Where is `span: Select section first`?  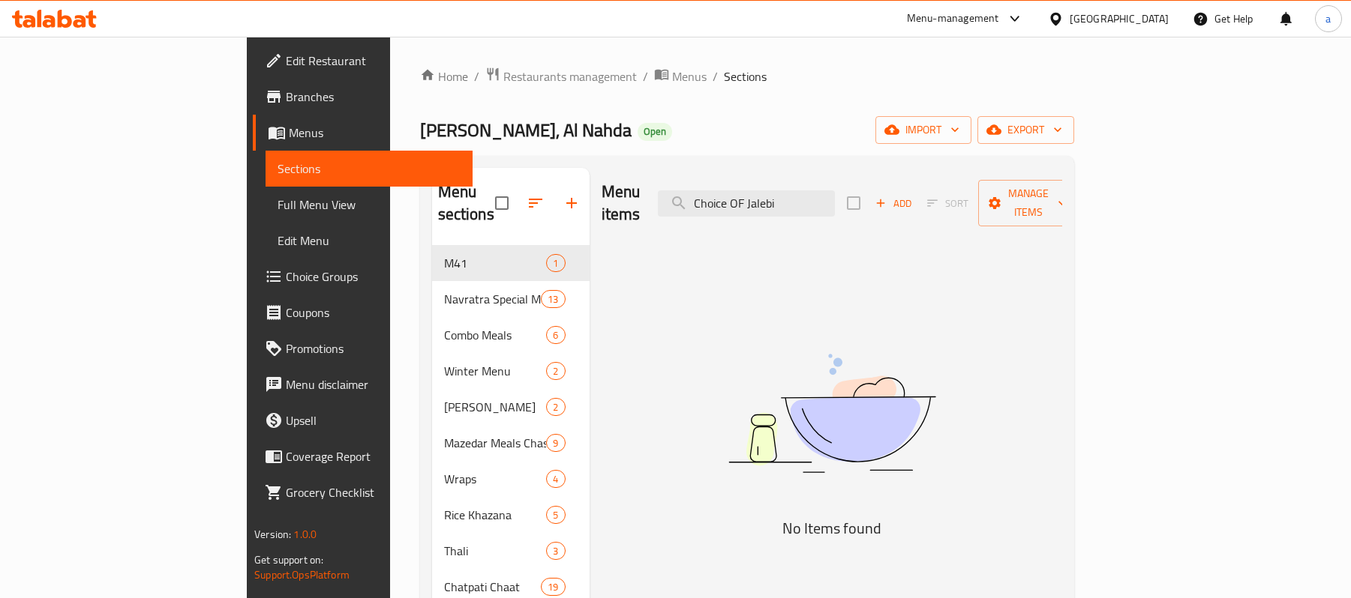 span: Select section first is located at coordinates (947, 203).